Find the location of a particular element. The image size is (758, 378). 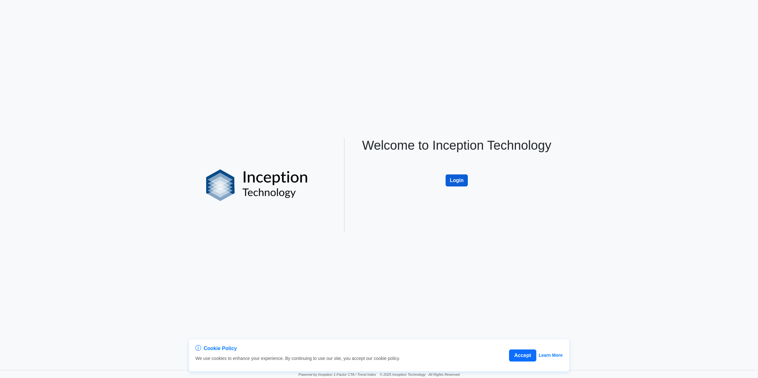

a: Login is located at coordinates (457, 170).